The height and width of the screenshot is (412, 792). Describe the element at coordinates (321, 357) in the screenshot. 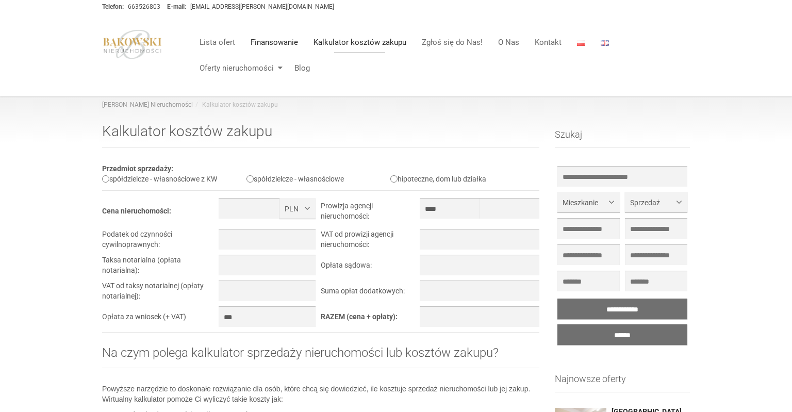

I see `h2: Na czym polega kalkulator sprzedaży nieruchomości lub kosztów zakupu?` at that location.